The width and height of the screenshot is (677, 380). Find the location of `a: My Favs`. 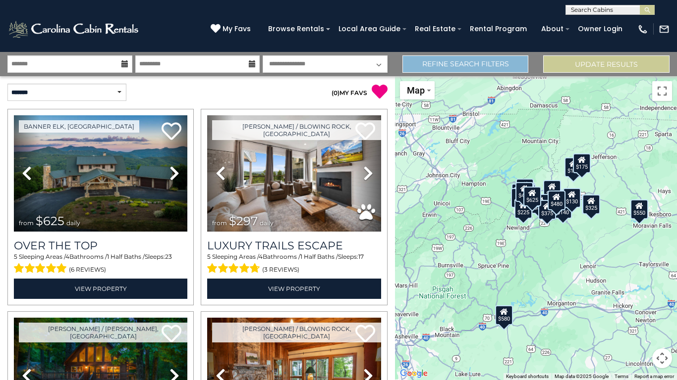

a: My Favs is located at coordinates (232, 29).